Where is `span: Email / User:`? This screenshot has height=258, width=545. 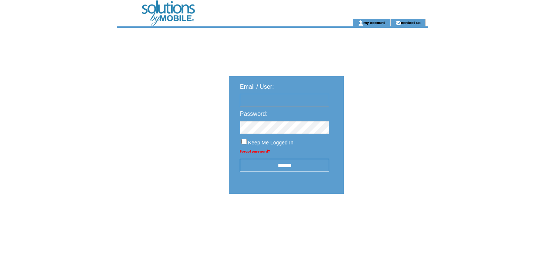
span: Email / User: is located at coordinates (257, 86).